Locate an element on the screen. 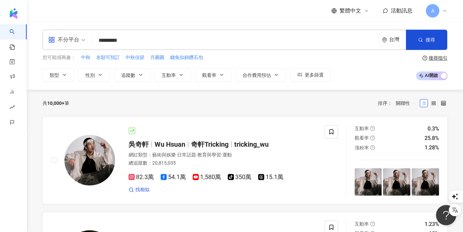  span: environment is located at coordinates (384, 40).